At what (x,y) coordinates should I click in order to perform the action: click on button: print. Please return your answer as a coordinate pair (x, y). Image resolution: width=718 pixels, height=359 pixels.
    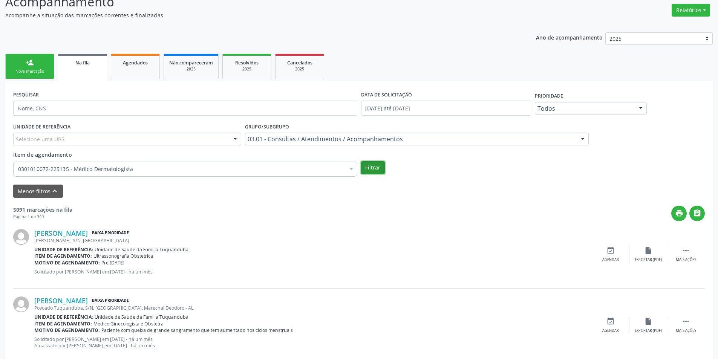
    Looking at the image, I should click on (679, 213).